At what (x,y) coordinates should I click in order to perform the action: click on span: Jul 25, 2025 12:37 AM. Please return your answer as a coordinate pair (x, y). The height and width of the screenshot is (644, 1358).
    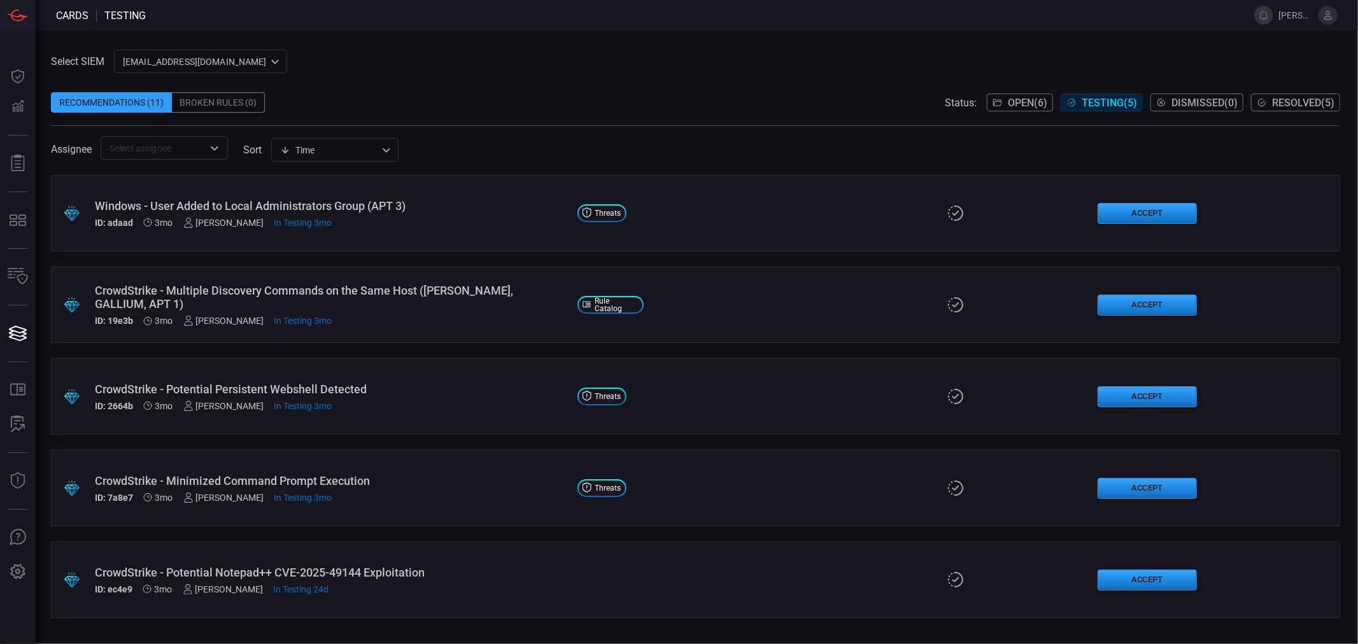
    Looking at the image, I should click on (303, 321).